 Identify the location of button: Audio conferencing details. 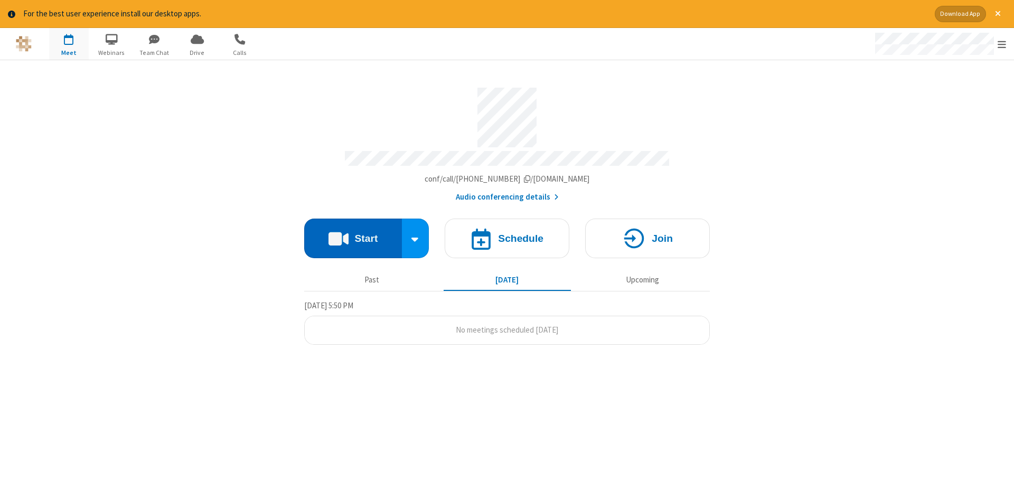
(507, 197).